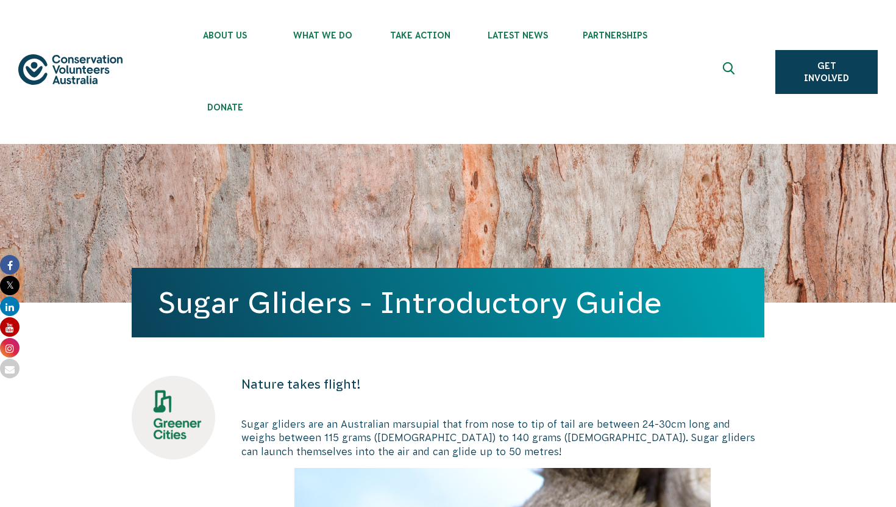 The height and width of the screenshot is (507, 896). Describe the element at coordinates (70, 70) in the screenshot. I see `img: logo.svg` at that location.